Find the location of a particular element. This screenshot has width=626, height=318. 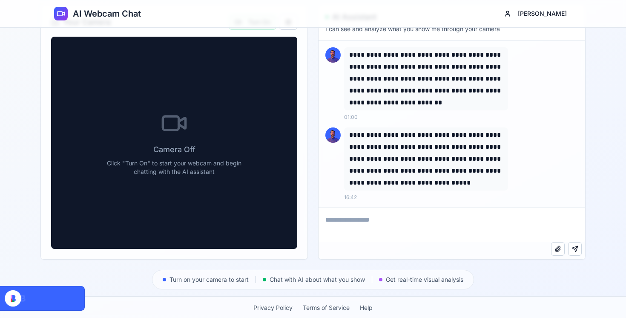

span: 01:00 is located at coordinates (351, 117).